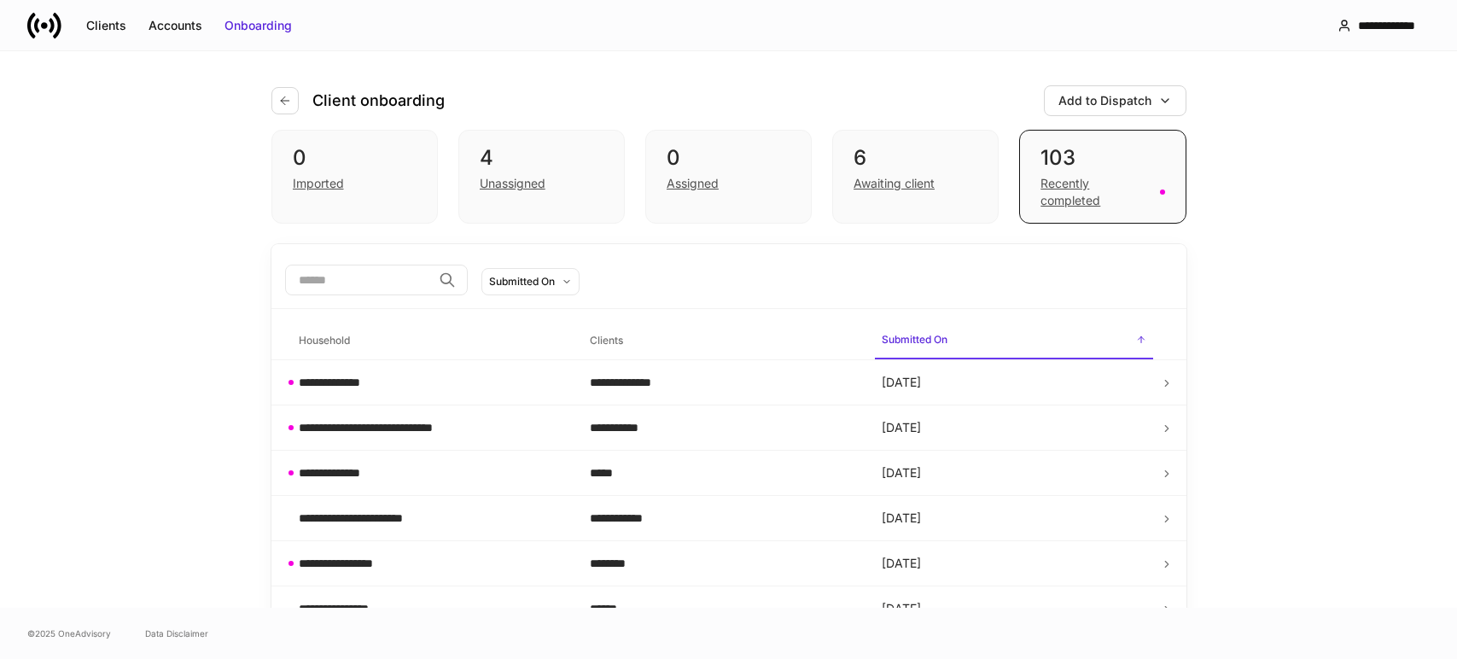 The image size is (1457, 659). Describe the element at coordinates (1102, 177) in the screenshot. I see `div: 103Recently completed` at that location.